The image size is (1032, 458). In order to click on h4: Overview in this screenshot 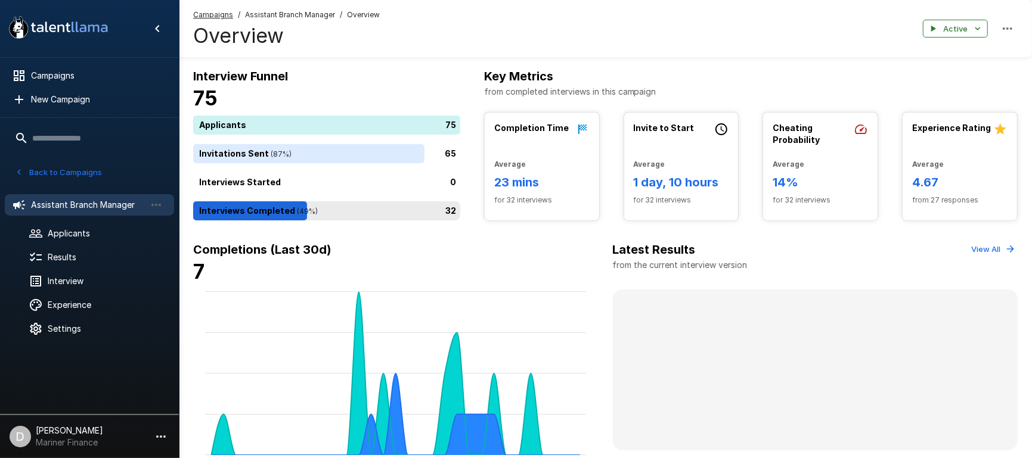, I will do `click(286, 36)`.